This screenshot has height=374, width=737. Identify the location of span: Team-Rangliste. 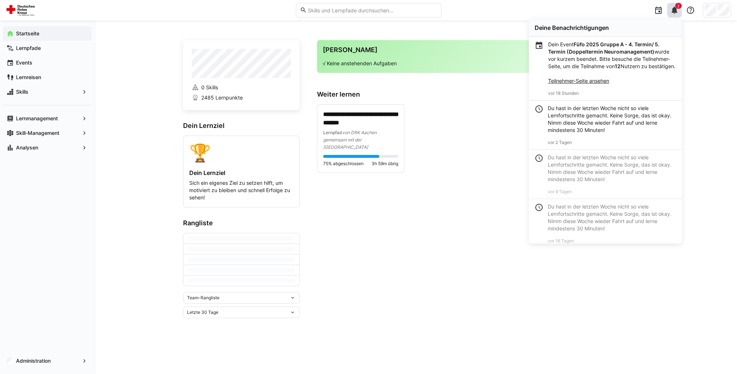
(203, 297).